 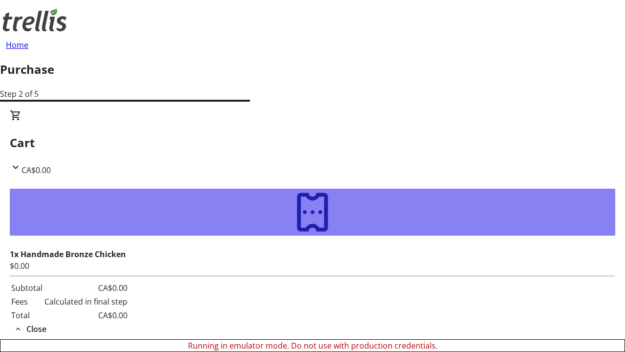 I want to click on span: CA$0.00, so click(x=36, y=170).